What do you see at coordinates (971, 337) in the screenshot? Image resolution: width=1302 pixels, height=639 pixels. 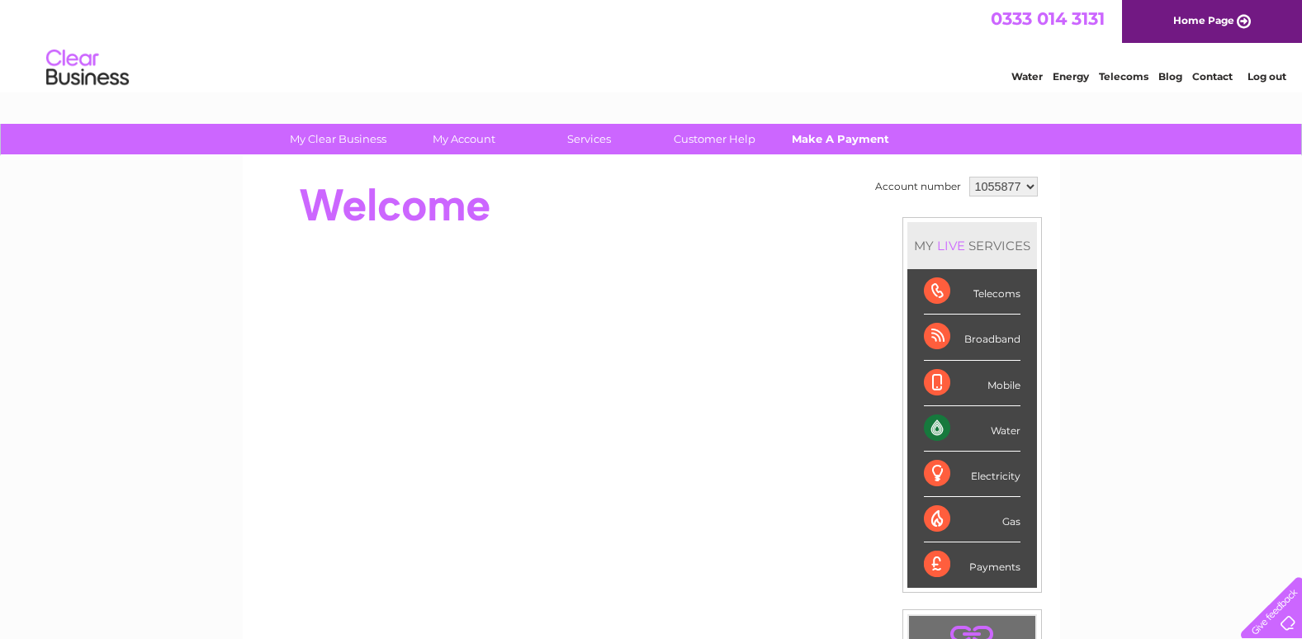 I see `div: Broadband` at bounding box center [971, 337].